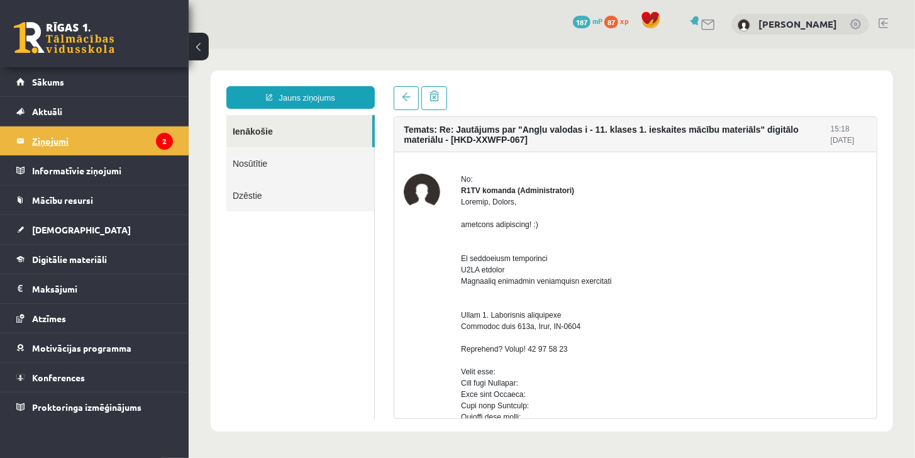  Describe the element at coordinates (49, 318) in the screenshot. I see `span: Atzīmes` at that location.